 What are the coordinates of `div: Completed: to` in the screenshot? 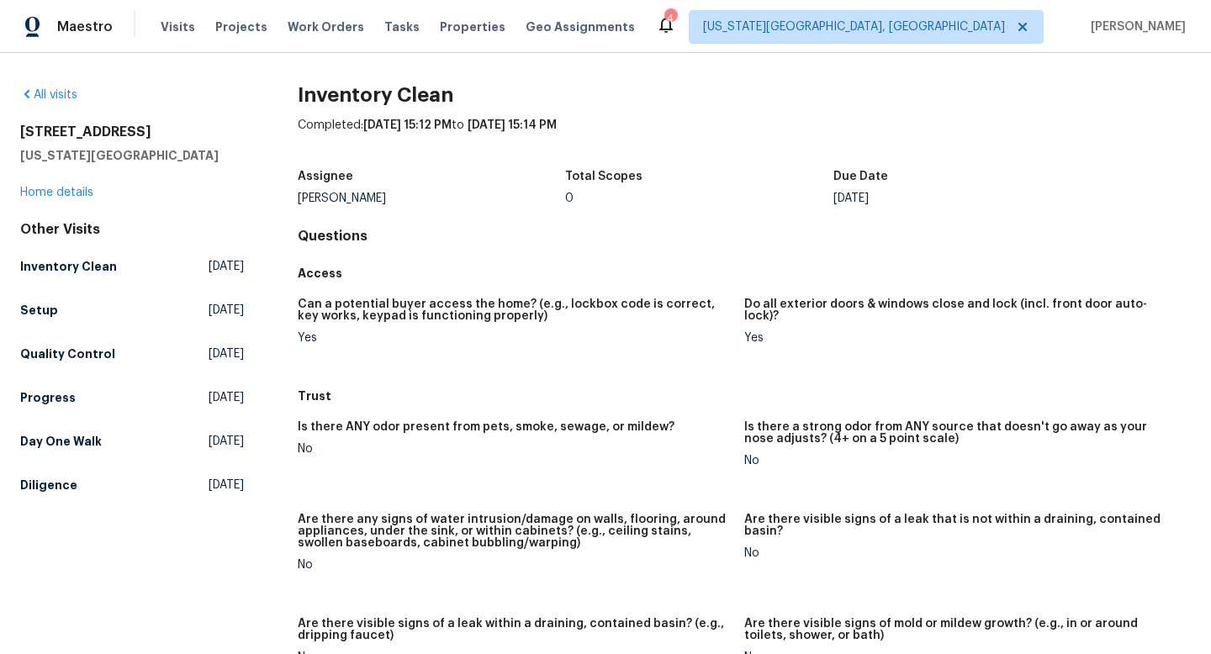 It's located at (744, 139).